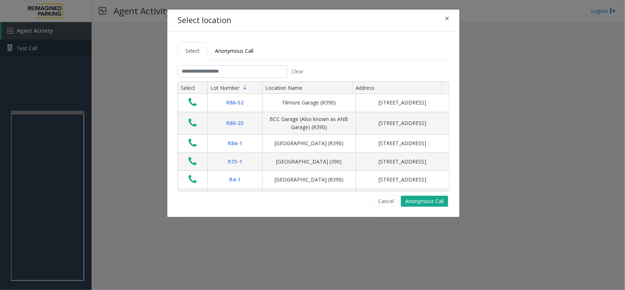 The image size is (625, 290). What do you see at coordinates (235, 162) in the screenshot?
I see `div: R73-1` at bounding box center [235, 162].